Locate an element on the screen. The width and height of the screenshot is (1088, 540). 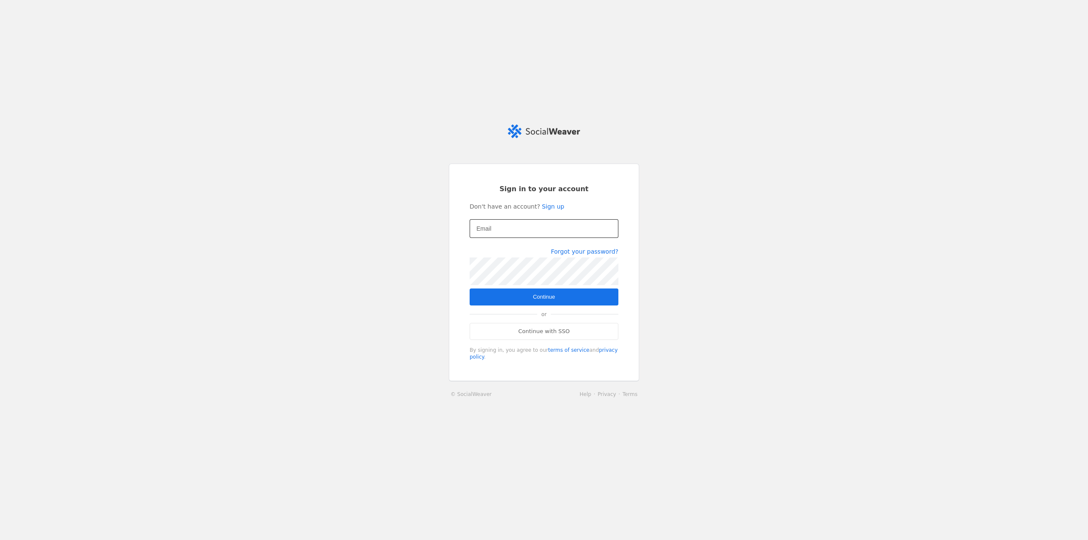
span: Continue is located at coordinates (544, 297).